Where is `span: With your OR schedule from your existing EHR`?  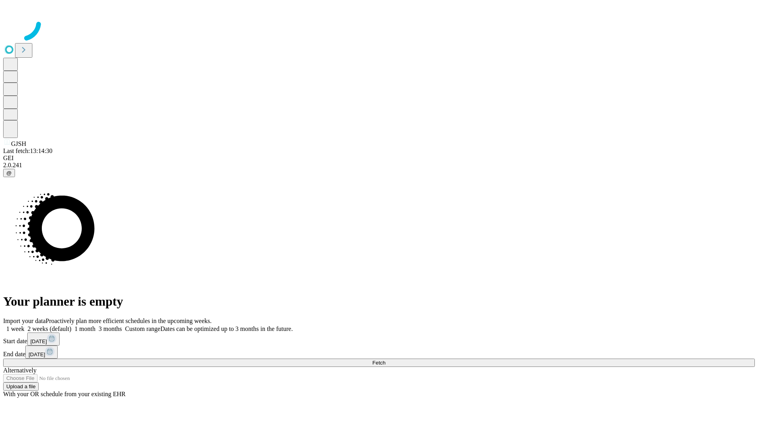
span: With your OR schedule from your existing EHR is located at coordinates (64, 393).